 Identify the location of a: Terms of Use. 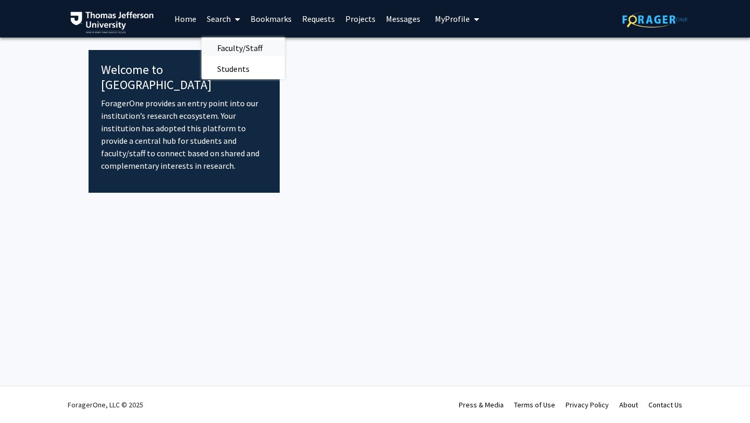
(534, 405).